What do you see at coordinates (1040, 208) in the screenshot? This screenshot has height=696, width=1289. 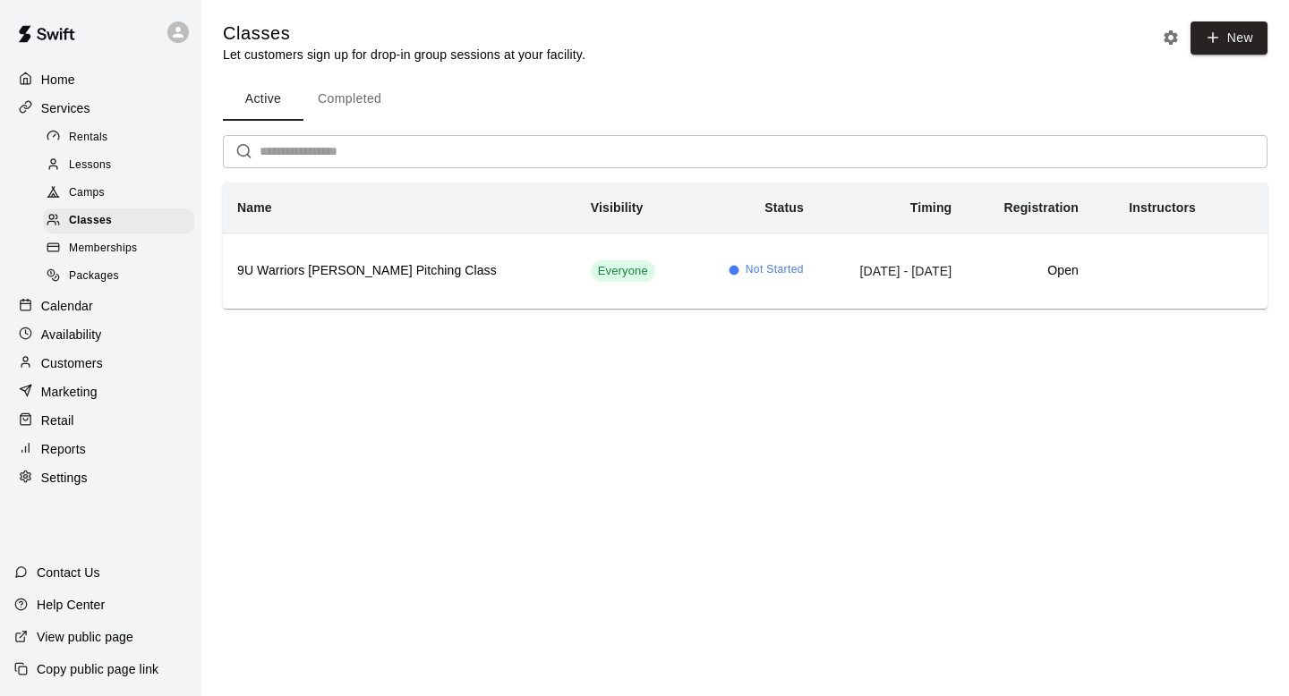 I see `b: Registration` at bounding box center [1040, 208].